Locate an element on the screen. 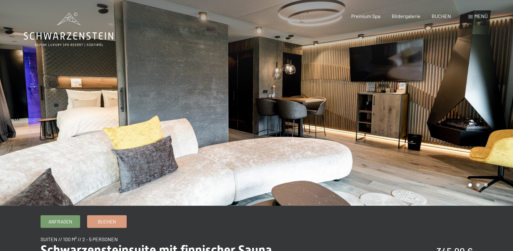 This screenshot has height=251, width=513. a: Bildergalerie is located at coordinates (406, 16).